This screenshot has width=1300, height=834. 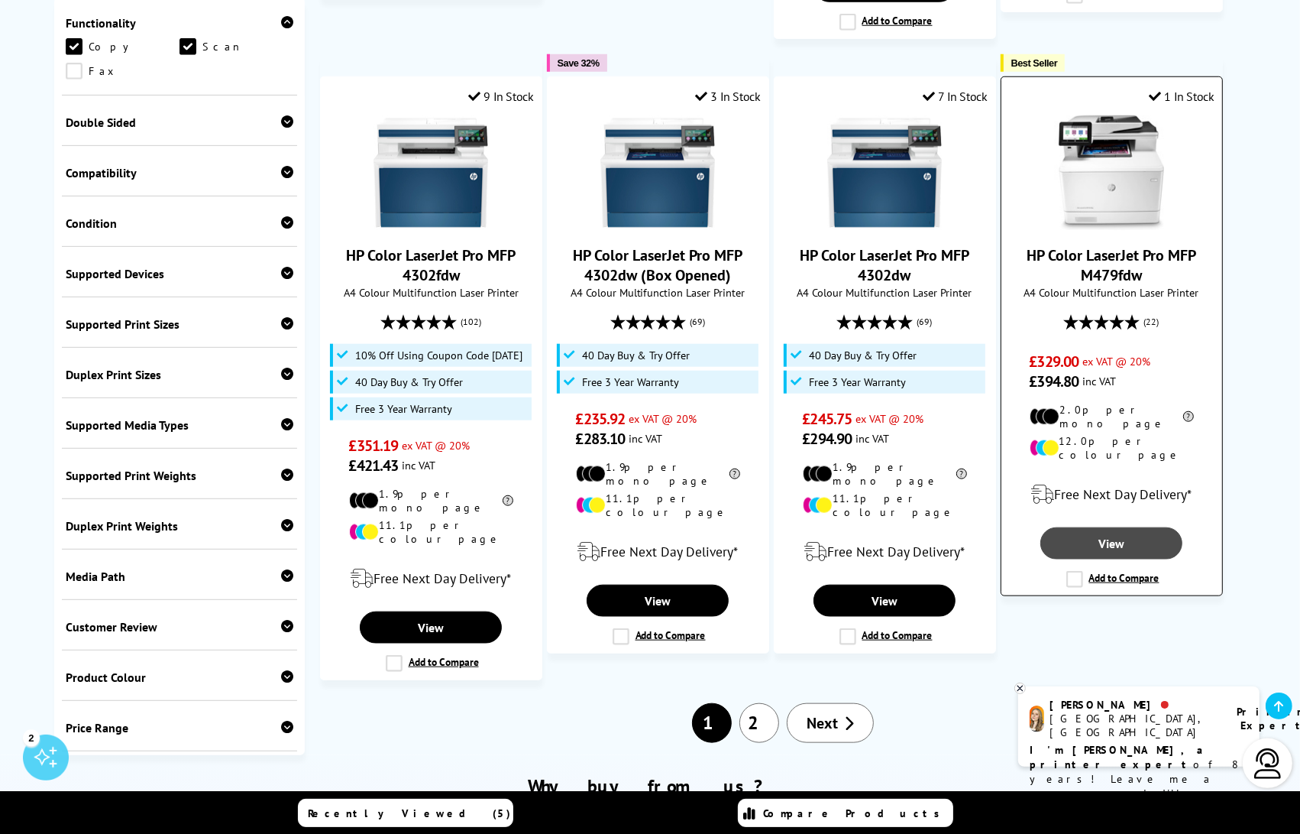 I want to click on img: user-headset-light.svg, so click(x=1268, y=763).